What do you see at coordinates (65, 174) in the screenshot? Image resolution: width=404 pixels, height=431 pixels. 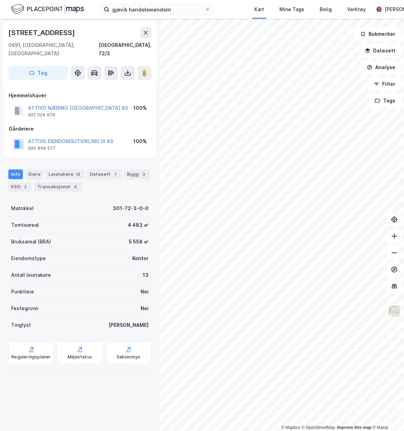 I see `div: Leietakere` at bounding box center [65, 174].